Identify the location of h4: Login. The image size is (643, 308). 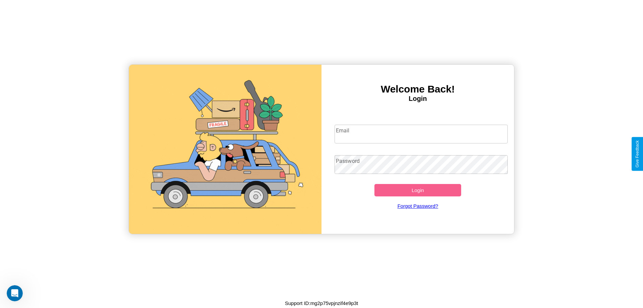
(418, 98).